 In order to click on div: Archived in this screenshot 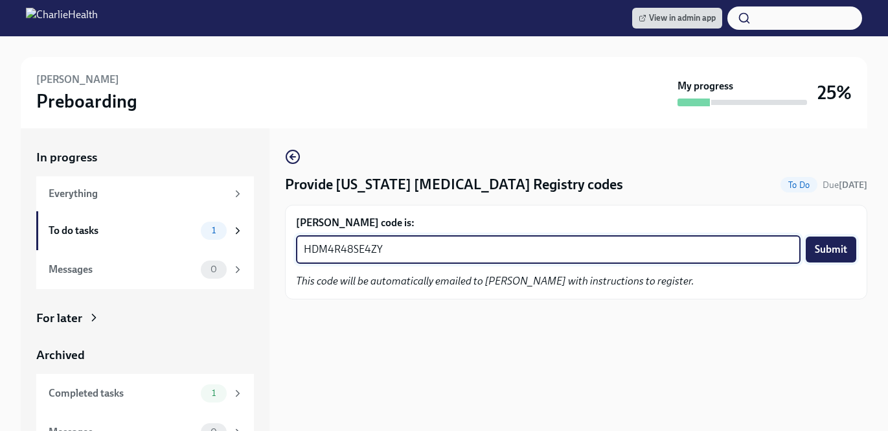, I will do `click(145, 355)`.